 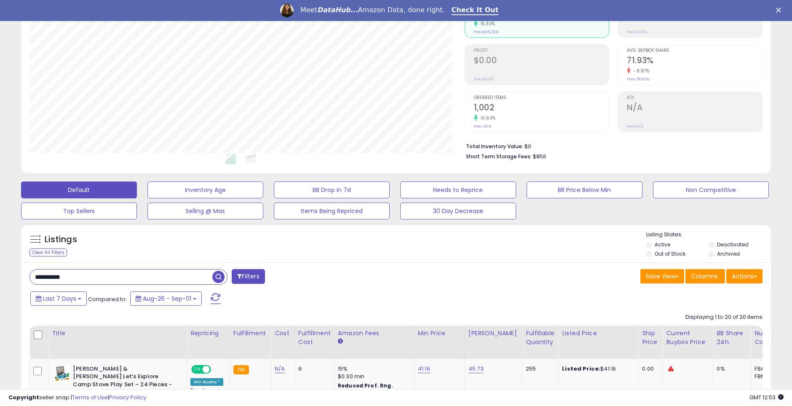 I want to click on button: BB Price Below Min, so click(x=584, y=190).